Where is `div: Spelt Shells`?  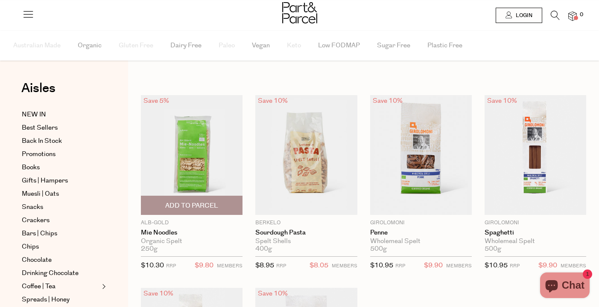 div: Spelt Shells is located at coordinates (306, 242).